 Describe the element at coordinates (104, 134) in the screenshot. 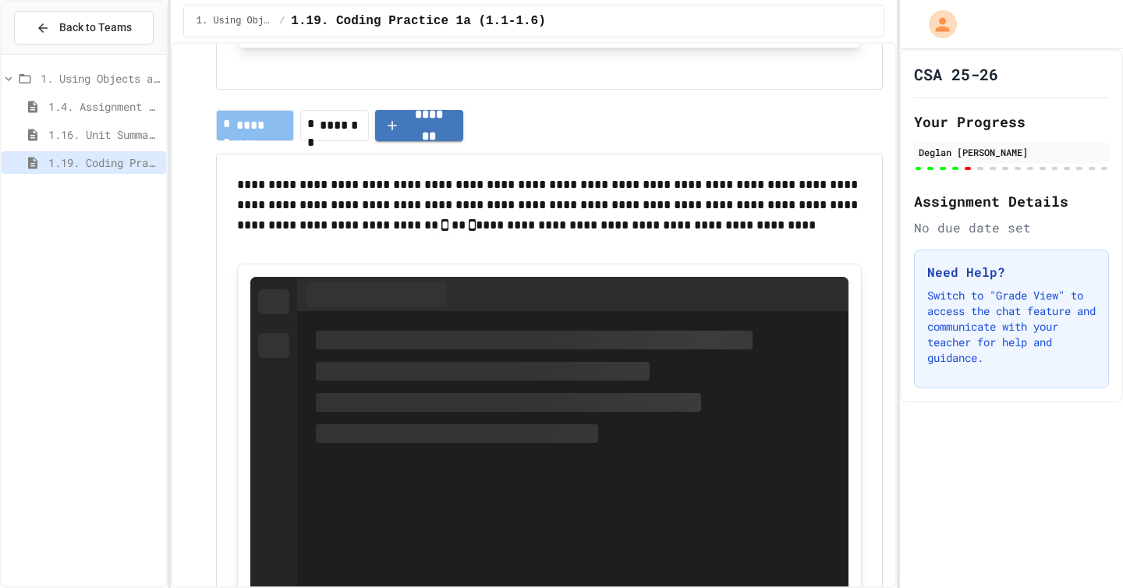

I see `span: 1.16. Unit Summary 1a (1.1-1.6)` at that location.